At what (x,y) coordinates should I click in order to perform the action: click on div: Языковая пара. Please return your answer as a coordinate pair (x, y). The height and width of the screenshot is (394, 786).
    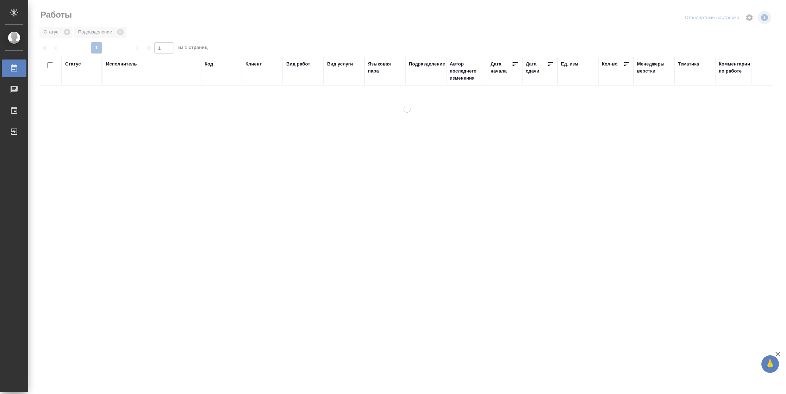
    Looking at the image, I should click on (385, 68).